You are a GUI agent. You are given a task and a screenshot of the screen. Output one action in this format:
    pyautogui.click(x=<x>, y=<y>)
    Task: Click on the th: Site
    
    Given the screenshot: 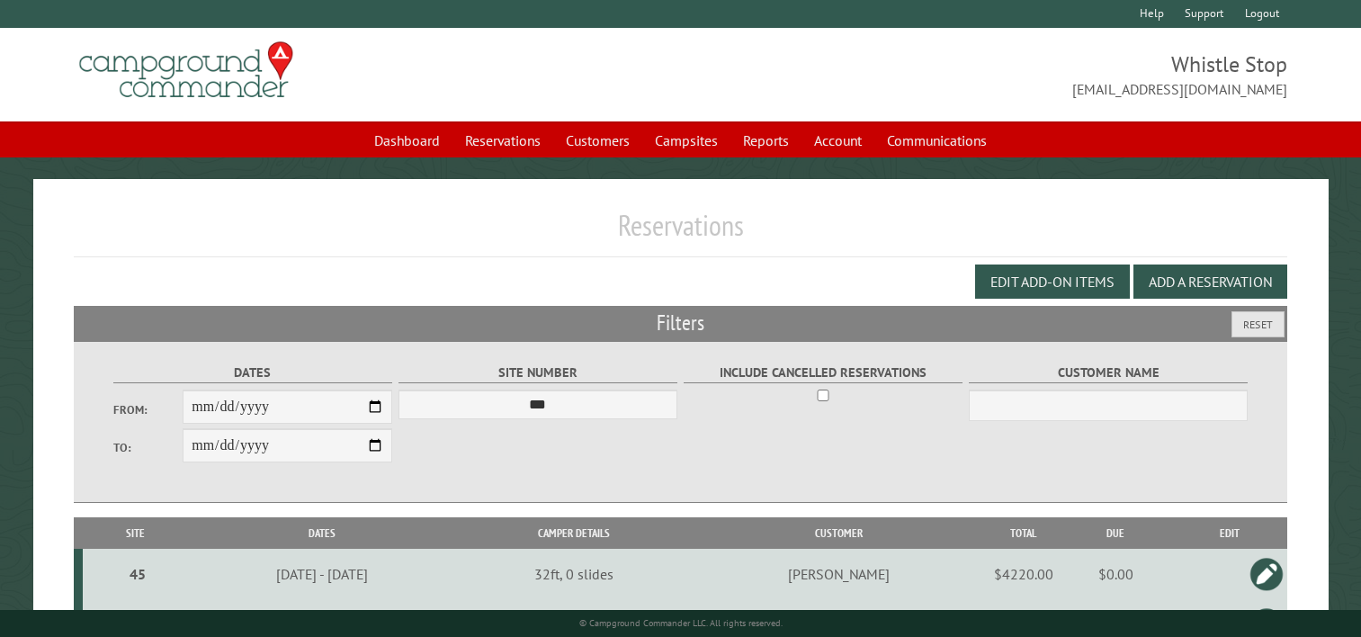 What is the action you would take?
    pyautogui.click(x=135, y=532)
    